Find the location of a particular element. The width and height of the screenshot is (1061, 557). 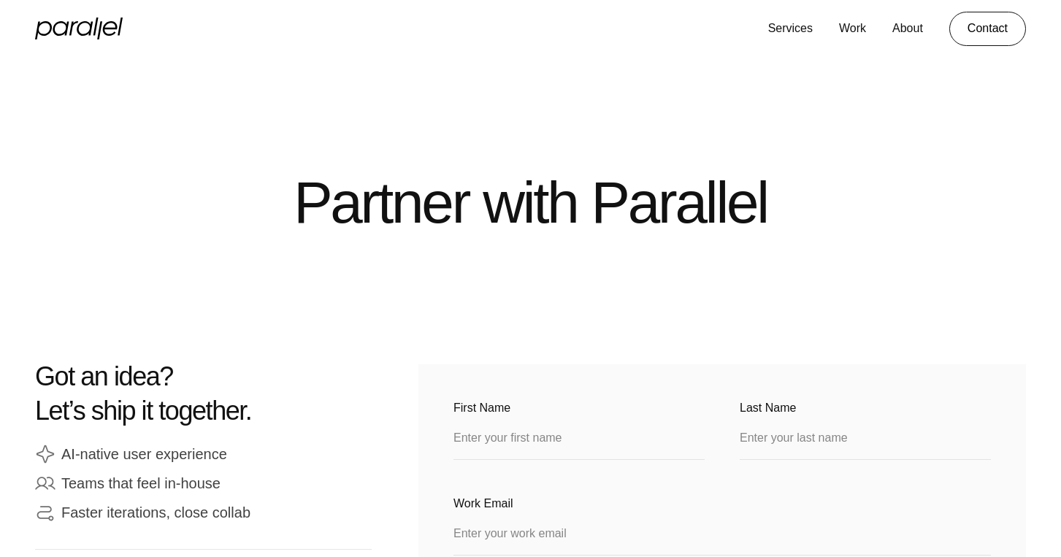

h2: Got an idea? Let’s ship it together. is located at coordinates (181, 392).